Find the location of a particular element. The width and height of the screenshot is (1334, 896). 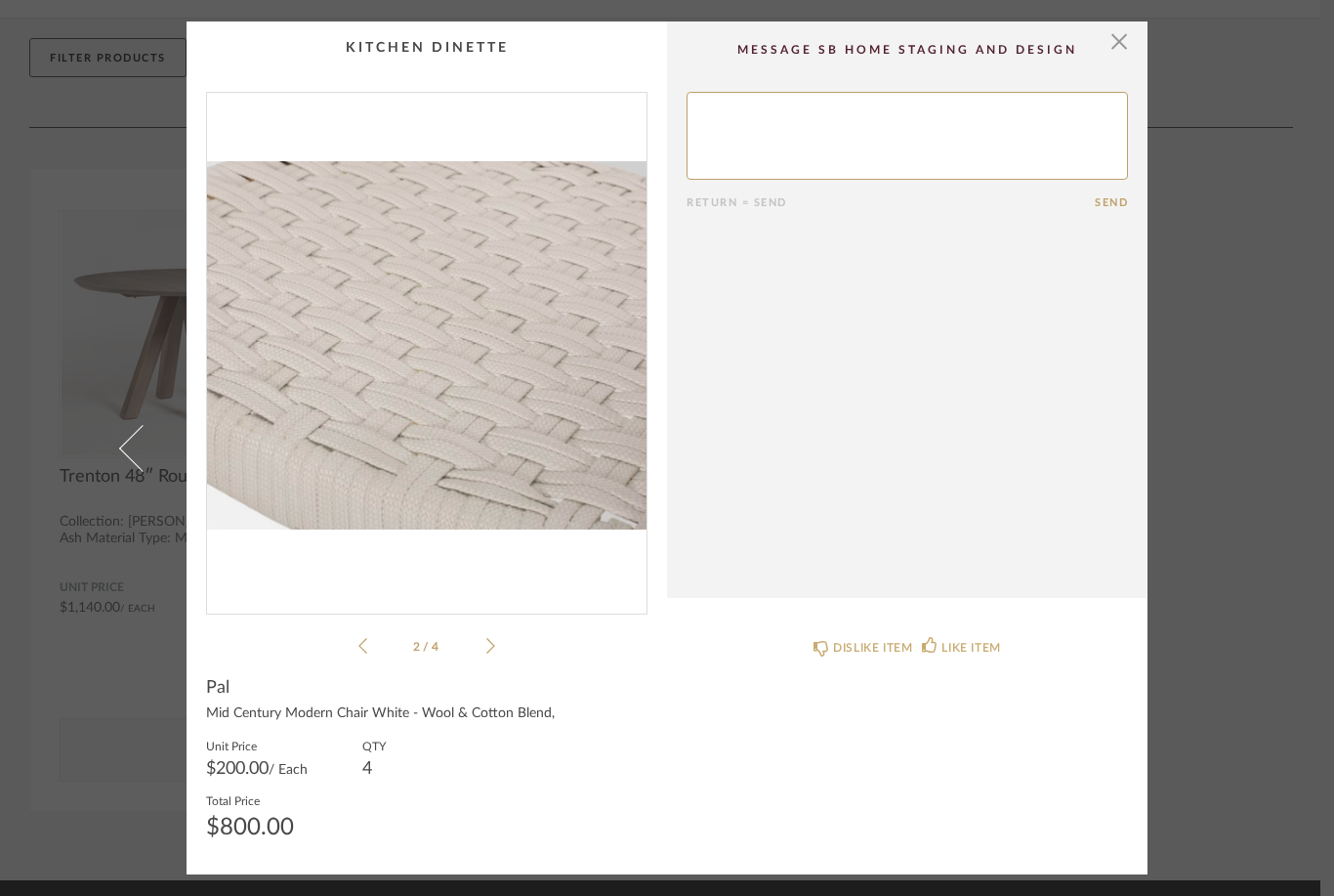

img: 8bf75e3a-7431-4c1a-9741-c883cc3096b1_1000x1000.jpg is located at coordinates (427, 345).